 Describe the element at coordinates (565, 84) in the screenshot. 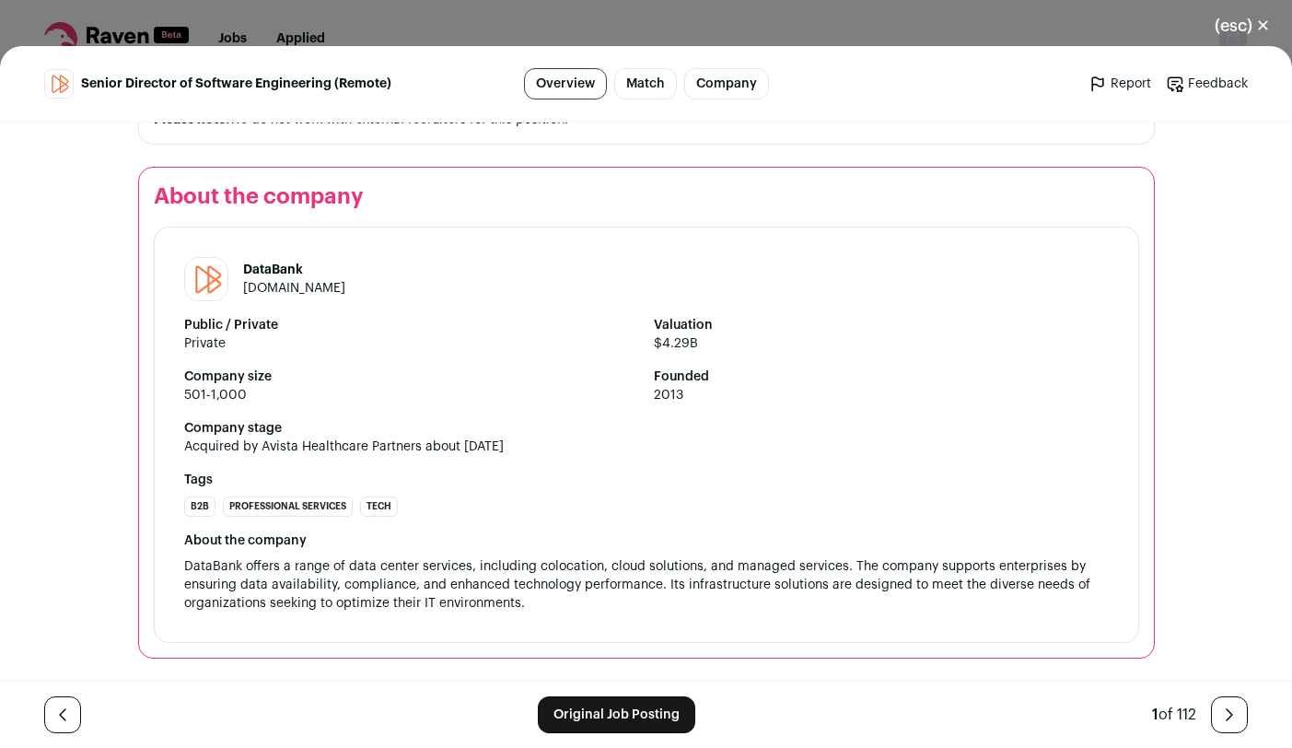

I see `a: Overview` at that location.